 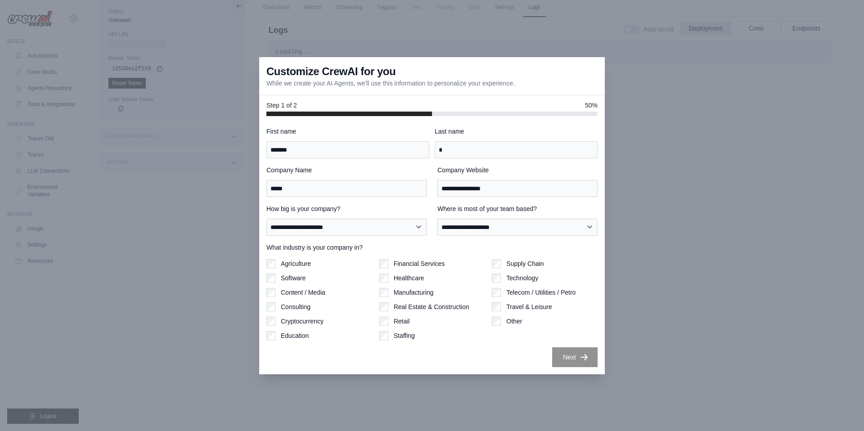 I want to click on div: Chat Widget, so click(x=842, y=410).